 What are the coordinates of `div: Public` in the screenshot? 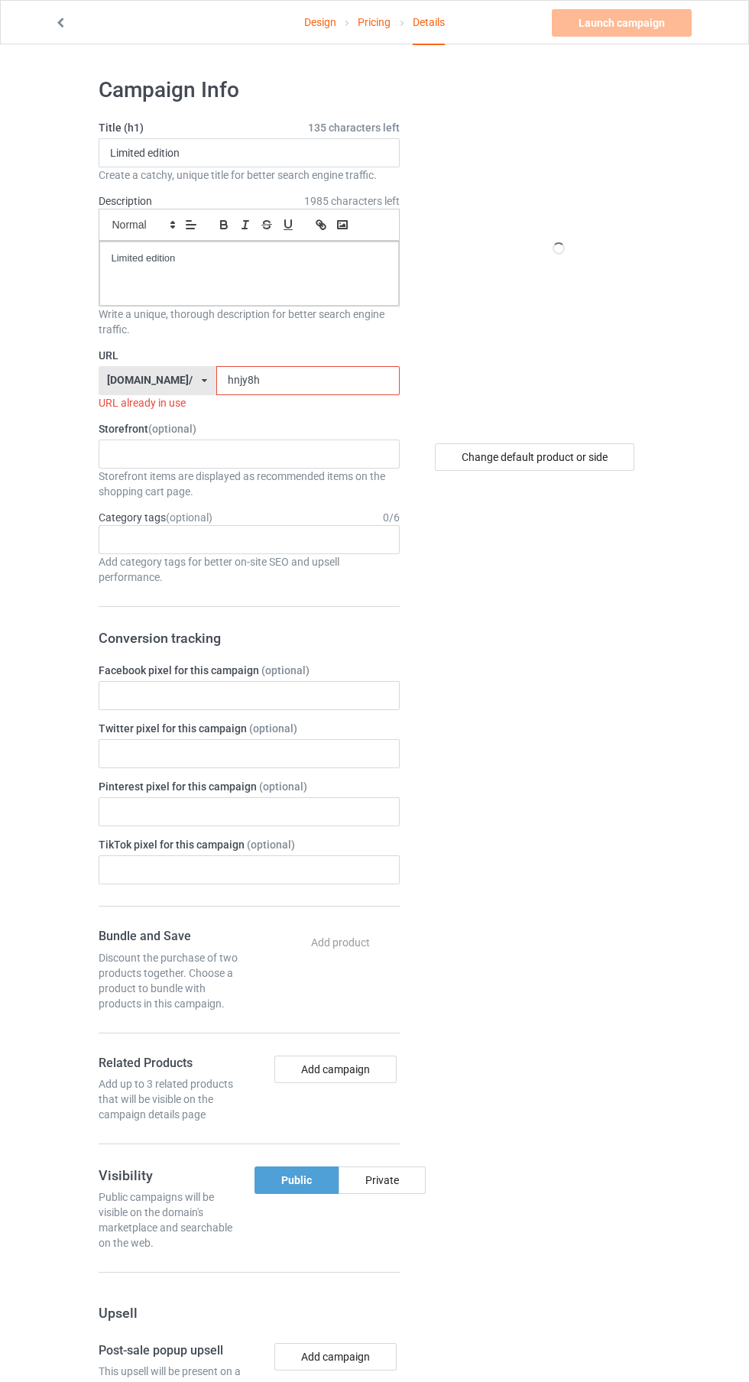 It's located at (297, 1180).